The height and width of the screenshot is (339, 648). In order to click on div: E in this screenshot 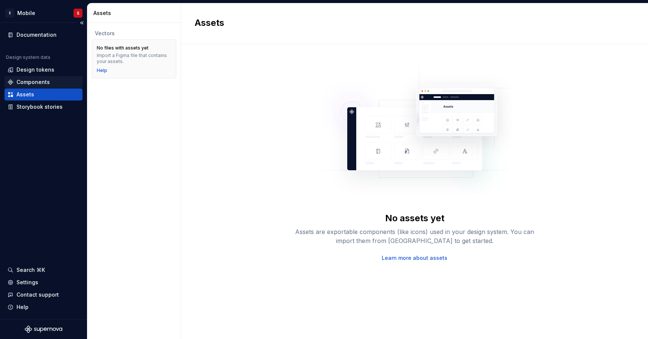, I will do `click(10, 13)`.